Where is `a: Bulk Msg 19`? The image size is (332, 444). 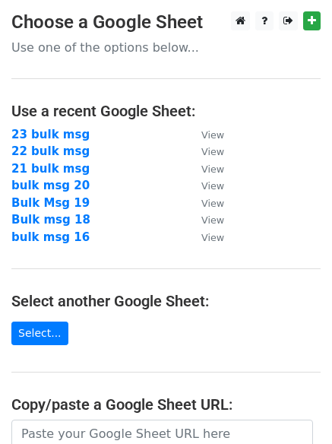 a: Bulk Msg 19 is located at coordinates (50, 203).